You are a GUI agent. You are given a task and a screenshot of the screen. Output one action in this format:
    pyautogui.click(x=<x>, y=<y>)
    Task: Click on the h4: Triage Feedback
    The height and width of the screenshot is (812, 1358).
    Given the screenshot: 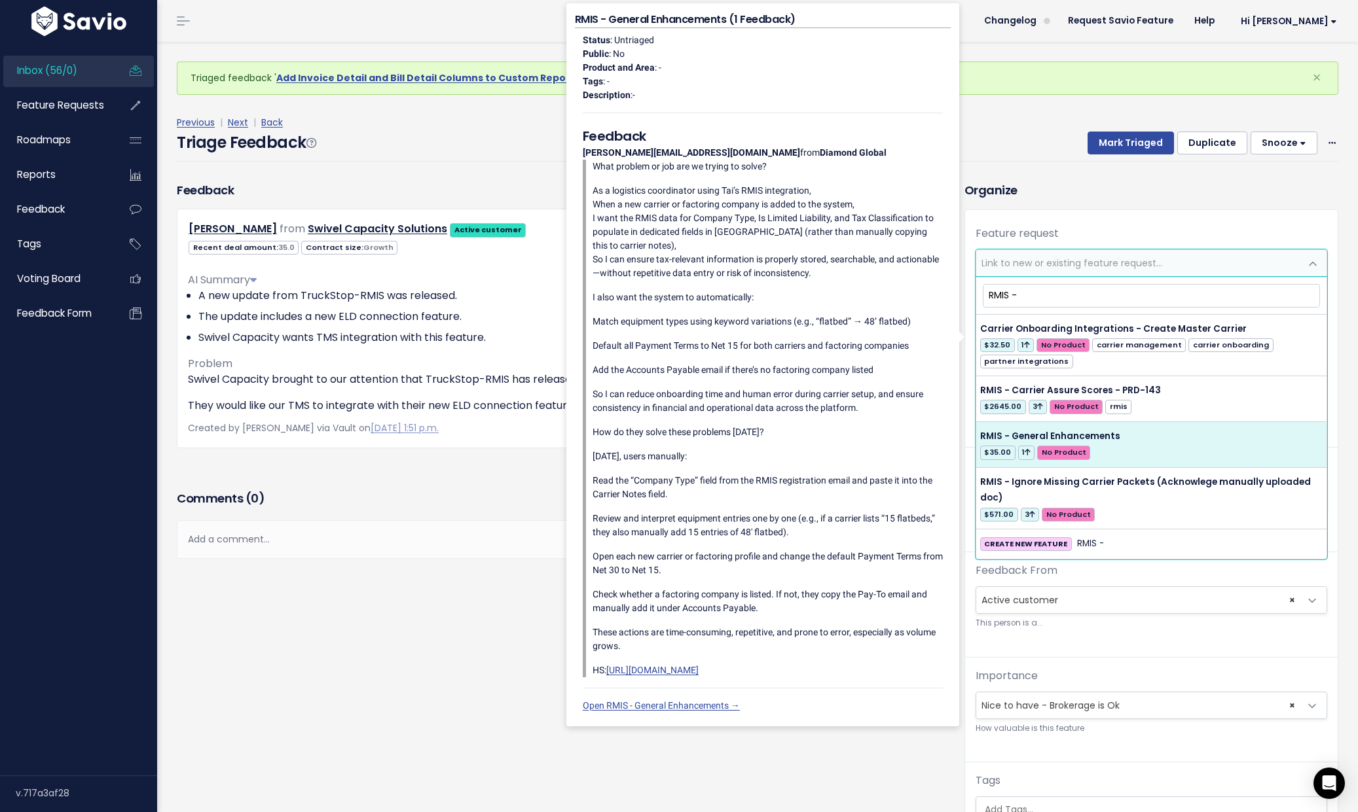 What is the action you would take?
    pyautogui.click(x=246, y=143)
    